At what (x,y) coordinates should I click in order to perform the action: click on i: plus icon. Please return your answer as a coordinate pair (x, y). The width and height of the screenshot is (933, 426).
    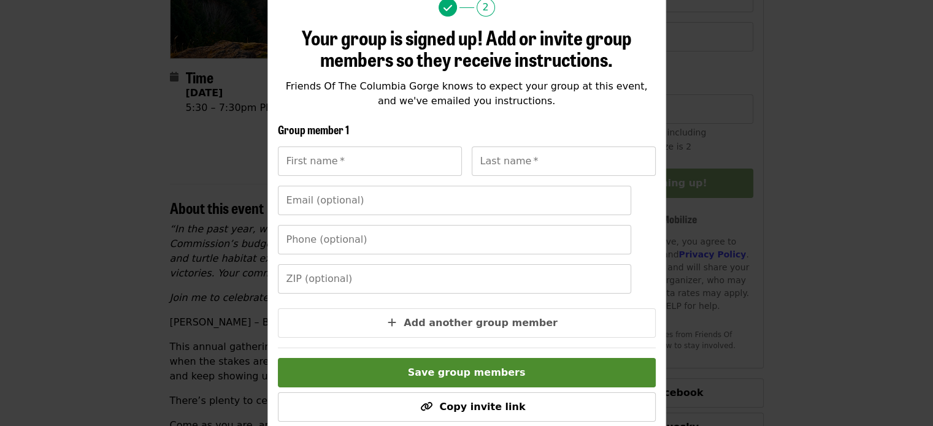
    Looking at the image, I should click on (392, 323).